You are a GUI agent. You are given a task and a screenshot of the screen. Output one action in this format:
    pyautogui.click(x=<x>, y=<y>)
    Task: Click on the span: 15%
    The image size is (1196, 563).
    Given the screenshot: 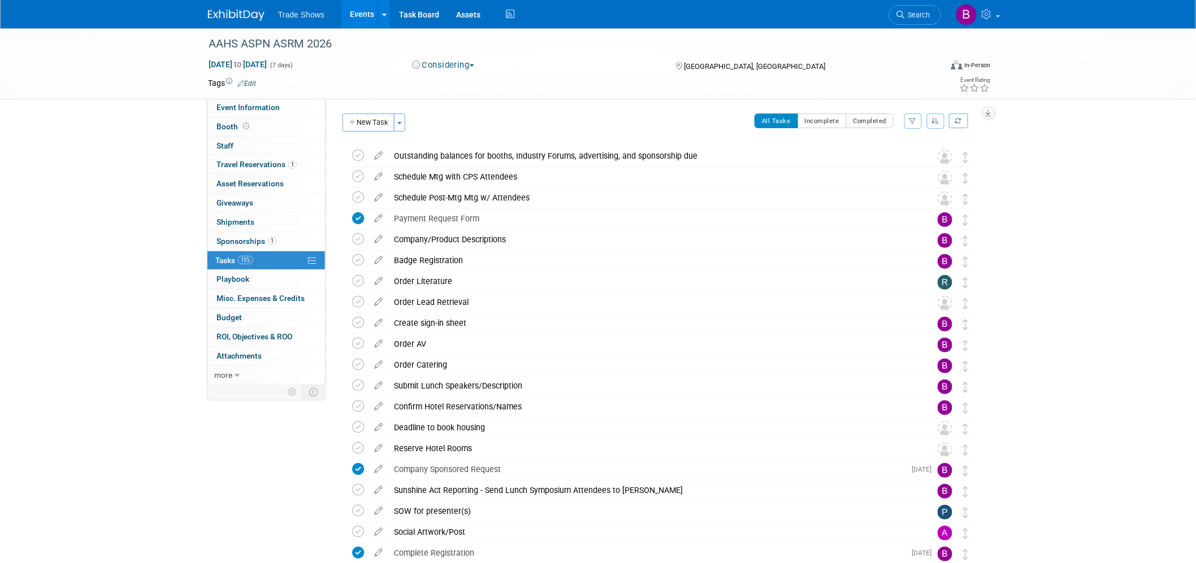 What is the action you would take?
    pyautogui.click(x=245, y=260)
    